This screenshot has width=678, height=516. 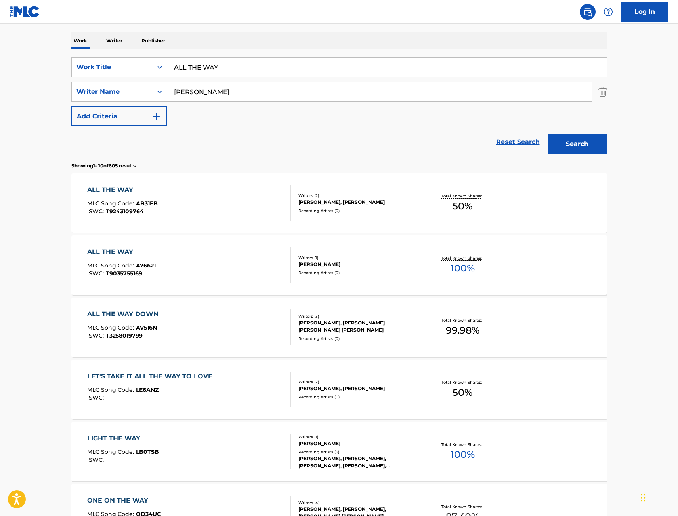 I want to click on button: Search, so click(x=577, y=144).